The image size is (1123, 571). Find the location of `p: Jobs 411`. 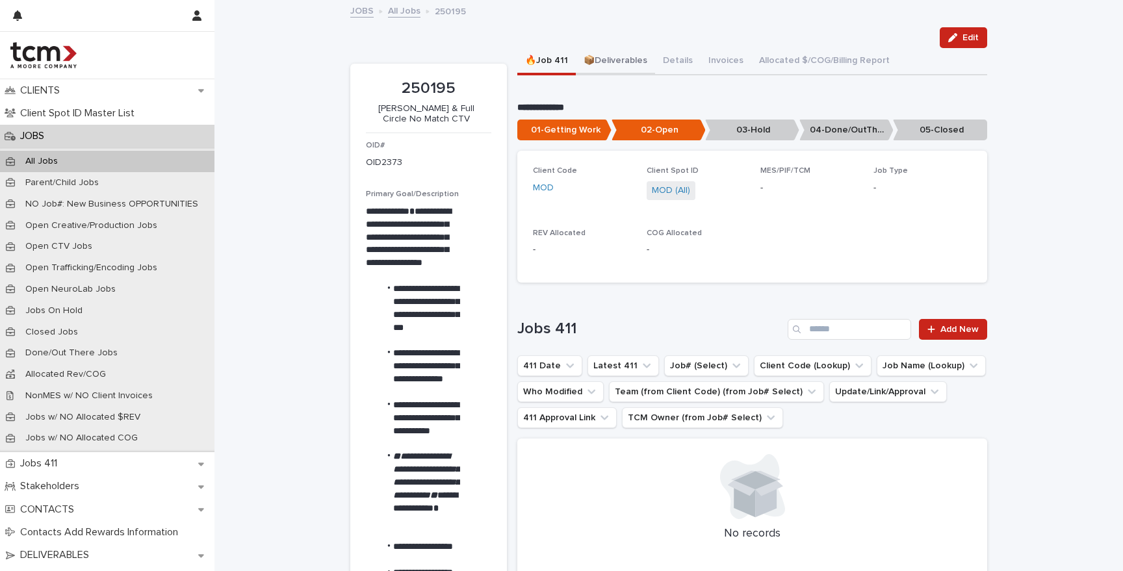

p: Jobs 411 is located at coordinates (41, 463).